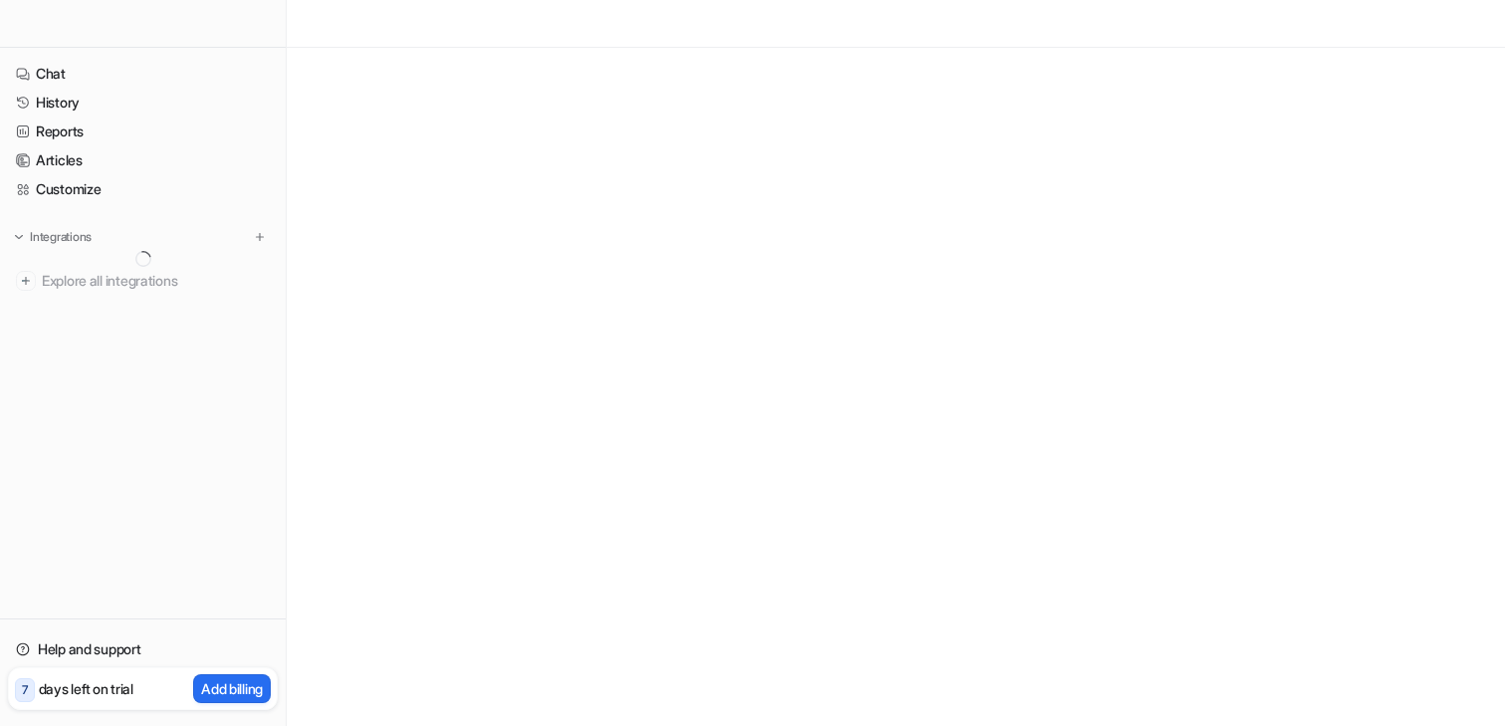 Image resolution: width=1505 pixels, height=726 pixels. What do you see at coordinates (142, 74) in the screenshot?
I see `a: Chat` at bounding box center [142, 74].